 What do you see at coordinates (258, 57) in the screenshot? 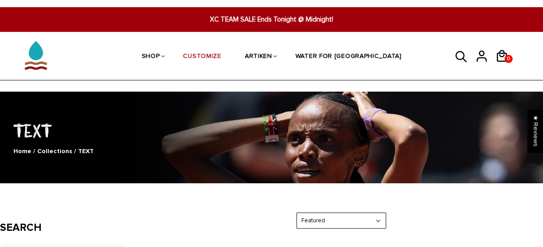
I see `a: ARTIKEN` at bounding box center [258, 57].